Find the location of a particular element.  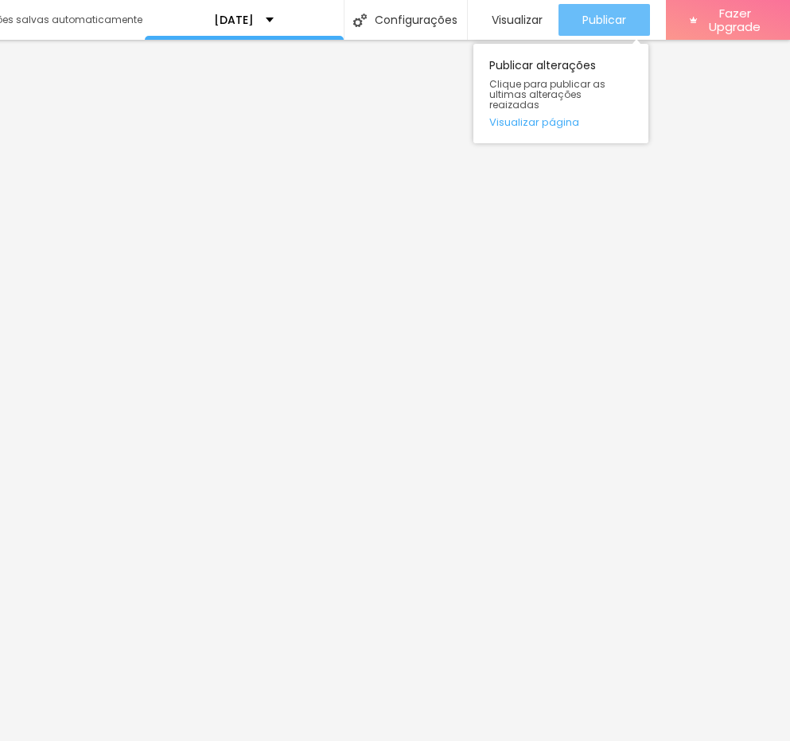

a: Visualizar página is located at coordinates (561, 122).